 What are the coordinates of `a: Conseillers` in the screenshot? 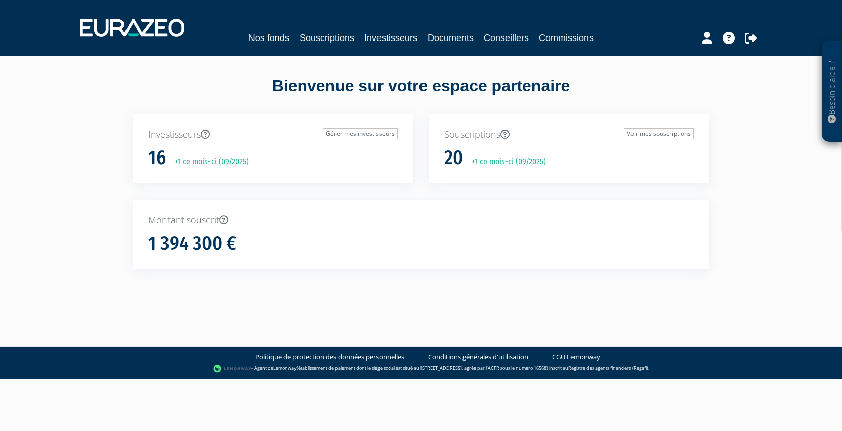 It's located at (506, 38).